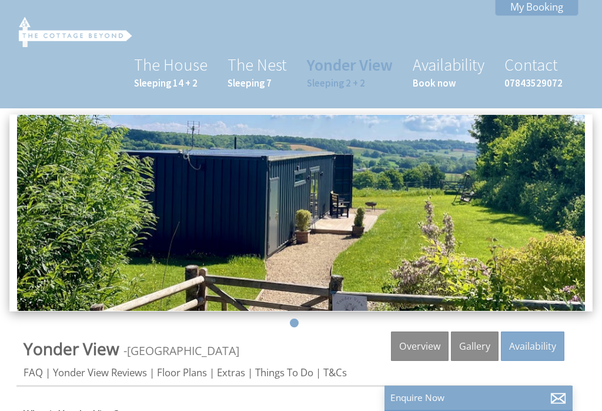  What do you see at coordinates (350, 72) in the screenshot?
I see `a: Yonder ViewSleeping 2 + 2` at bounding box center [350, 72].